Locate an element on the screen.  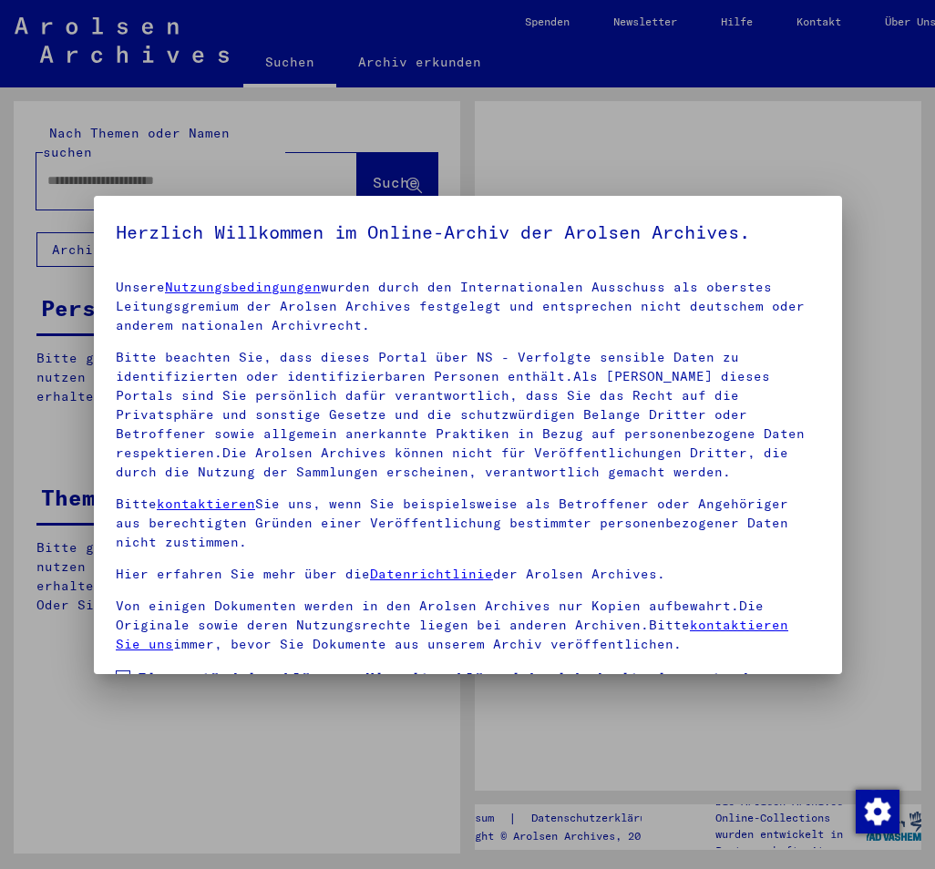
span: Einverständniserklärung: Hiermit erkläre ich mich damit einverstanden, dass ich sensible personen... is located at coordinates (478, 732).